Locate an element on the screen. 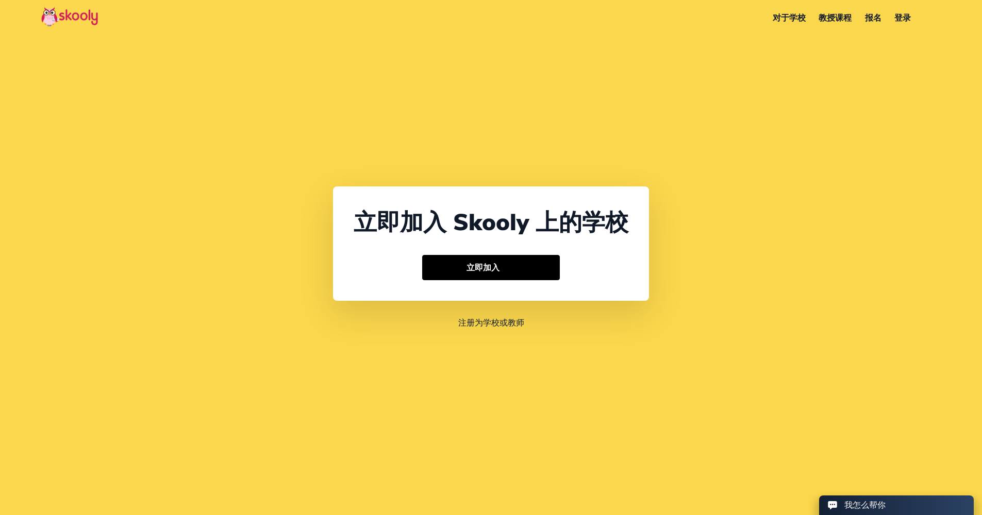 The width and height of the screenshot is (982, 515). button: 立即加入 is located at coordinates (491, 268).